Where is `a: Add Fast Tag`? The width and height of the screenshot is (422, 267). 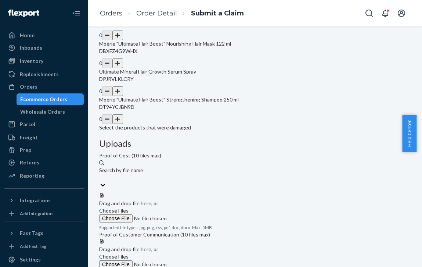
a: Add Fast Tag is located at coordinates (44, 246).